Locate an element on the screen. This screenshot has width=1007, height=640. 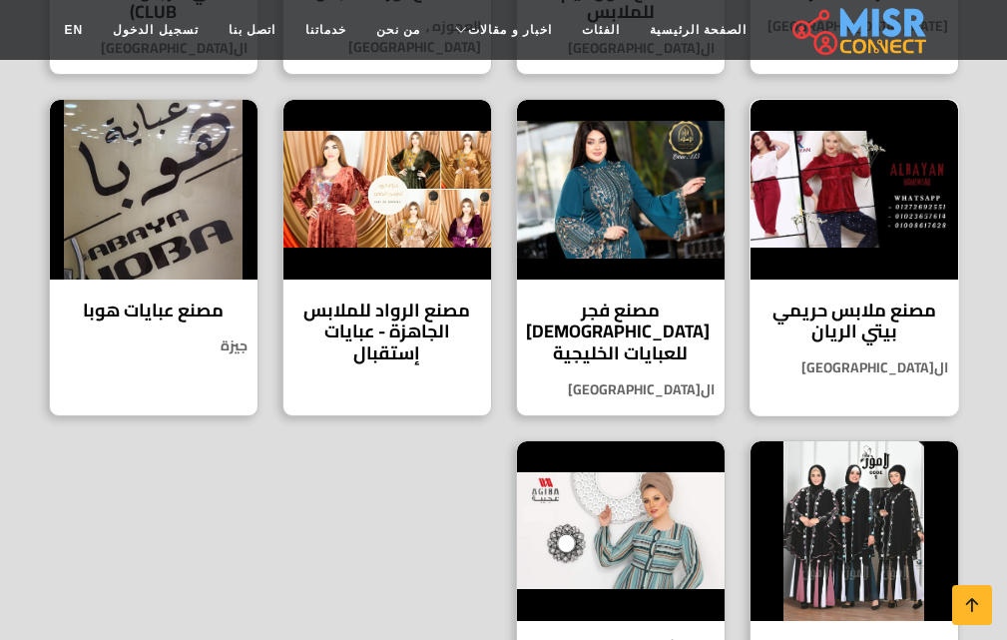
a: الصفحة الرئيسية is located at coordinates (698, 30).